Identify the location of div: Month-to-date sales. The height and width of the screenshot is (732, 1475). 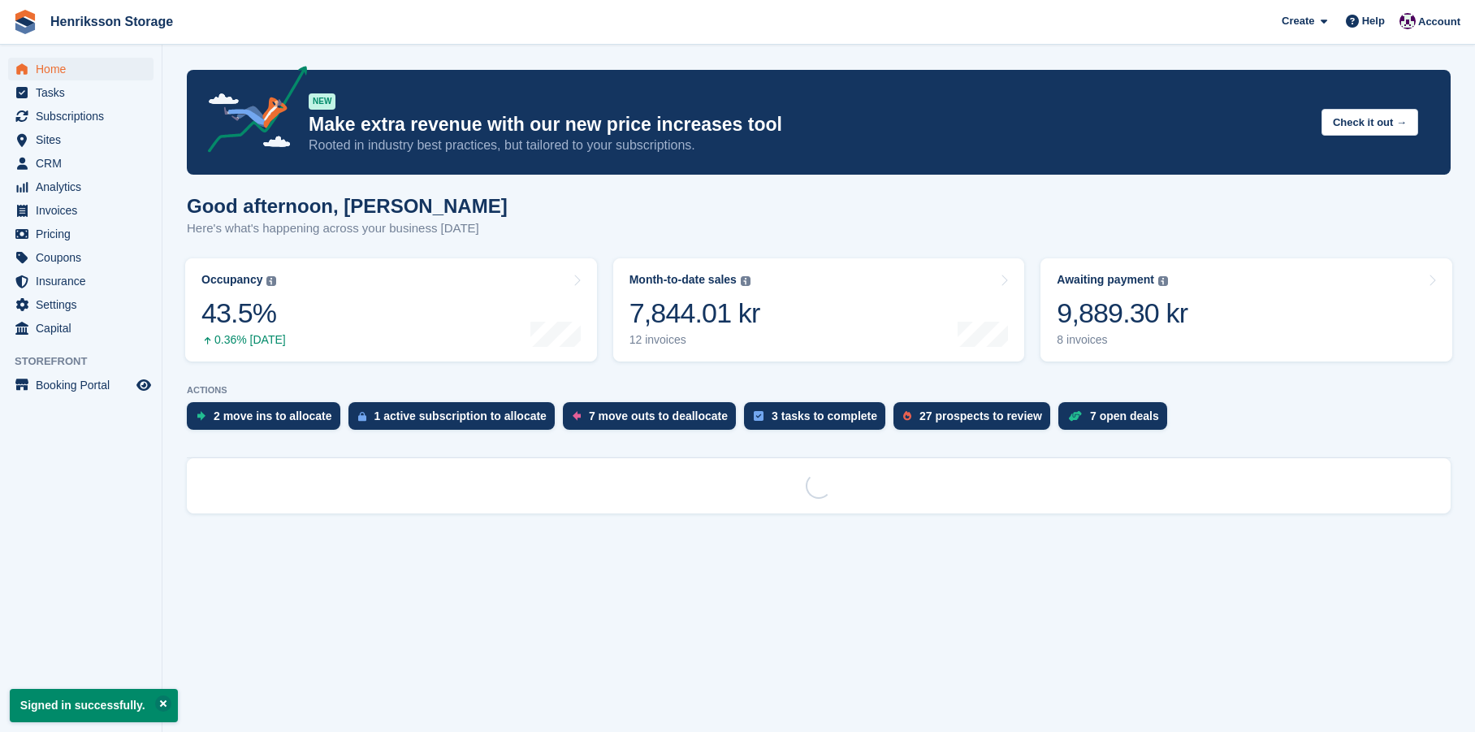
(683, 279).